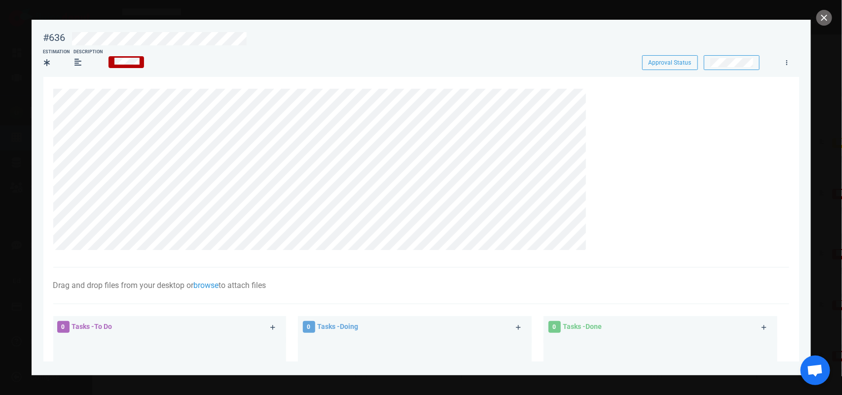 This screenshot has height=395, width=842. I want to click on div: #636, so click(54, 37).